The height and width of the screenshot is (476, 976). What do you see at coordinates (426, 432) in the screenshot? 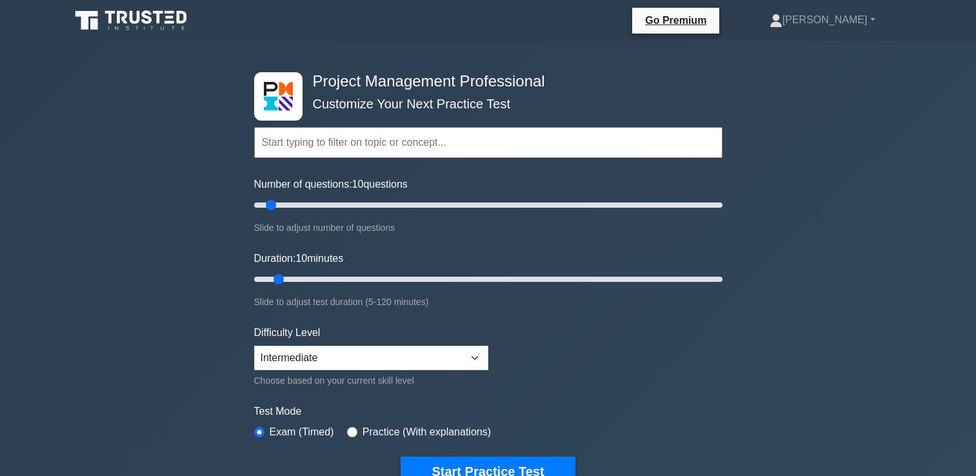
I see `label: Practice (With explanations)` at bounding box center [426, 432].